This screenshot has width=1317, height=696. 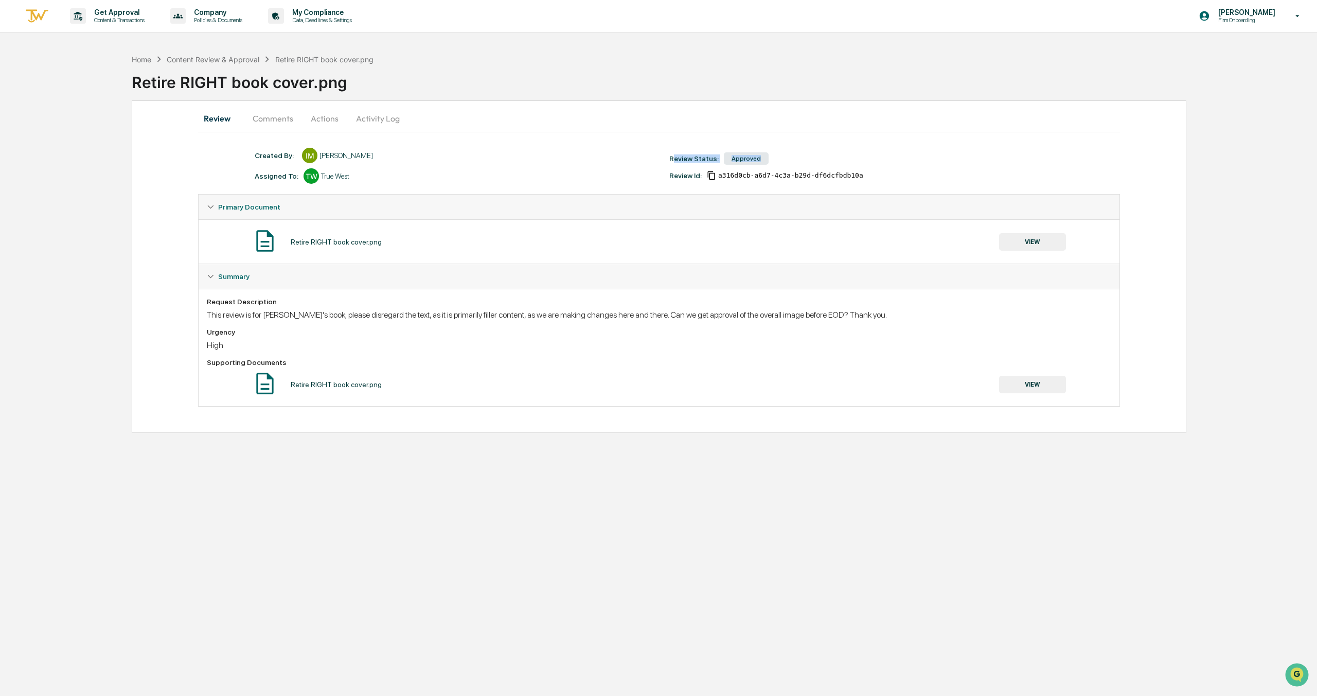 What do you see at coordinates (659, 118) in the screenshot?
I see `div: secondary tabs example` at bounding box center [659, 118].